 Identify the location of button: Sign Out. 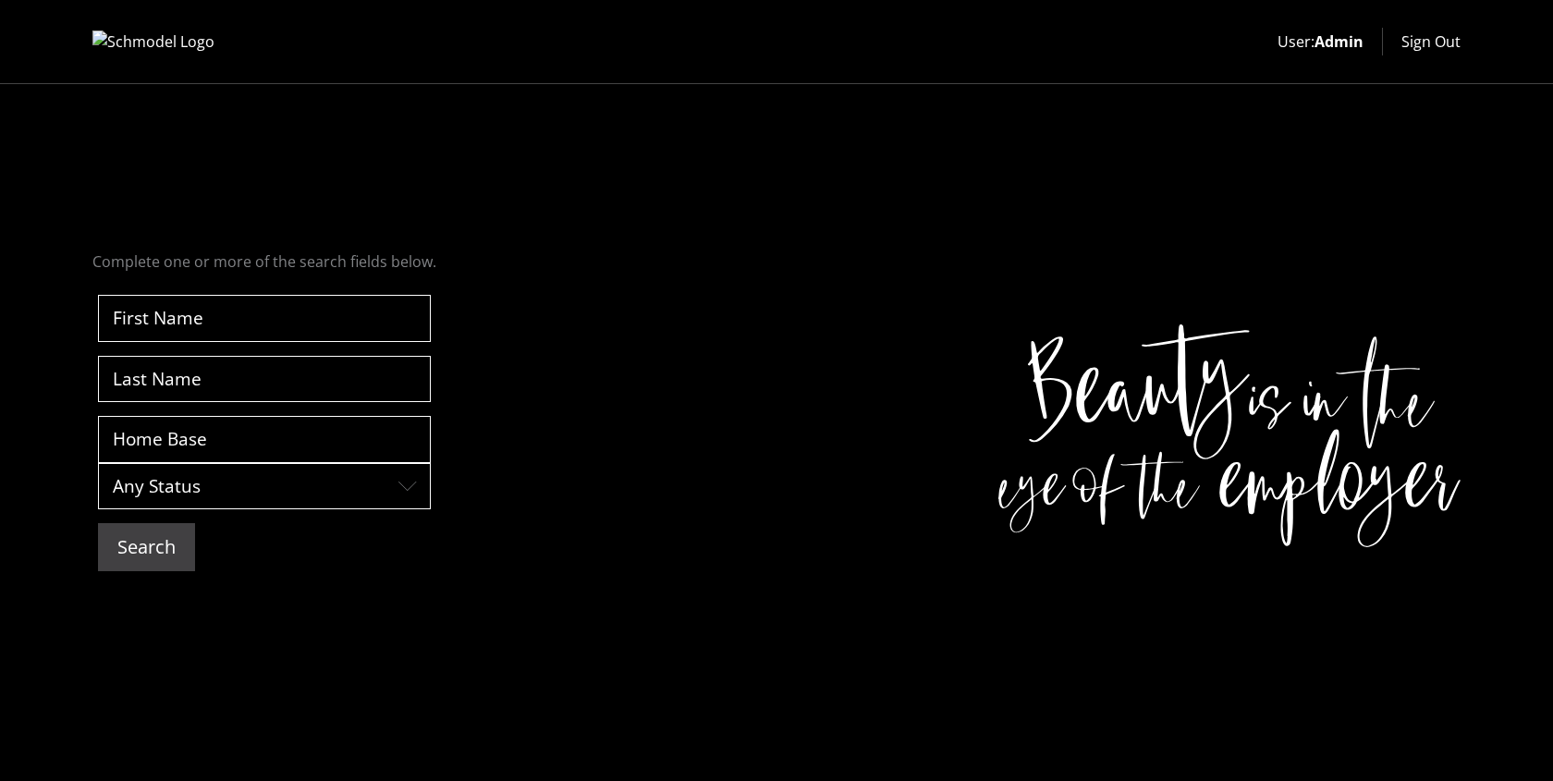
(1431, 42).